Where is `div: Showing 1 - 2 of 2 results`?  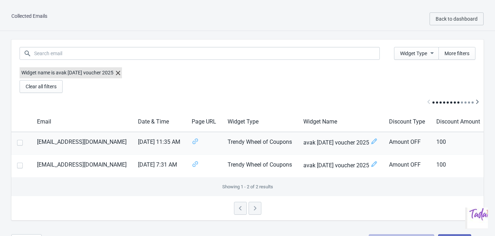 div: Showing 1 - 2 of 2 results is located at coordinates (247, 187).